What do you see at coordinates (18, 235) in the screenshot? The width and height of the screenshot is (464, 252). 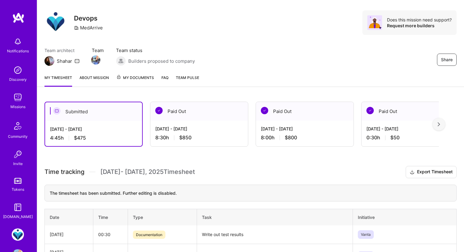 I see `img: MedArrive: Devops` at bounding box center [18, 235].